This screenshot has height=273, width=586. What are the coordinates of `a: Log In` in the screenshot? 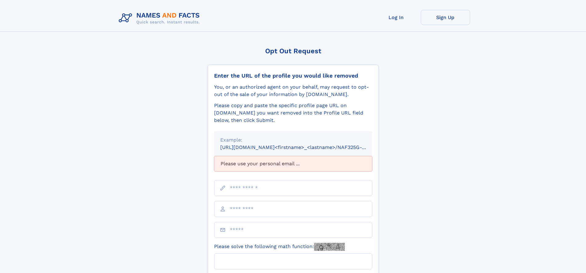 It's located at (396, 17).